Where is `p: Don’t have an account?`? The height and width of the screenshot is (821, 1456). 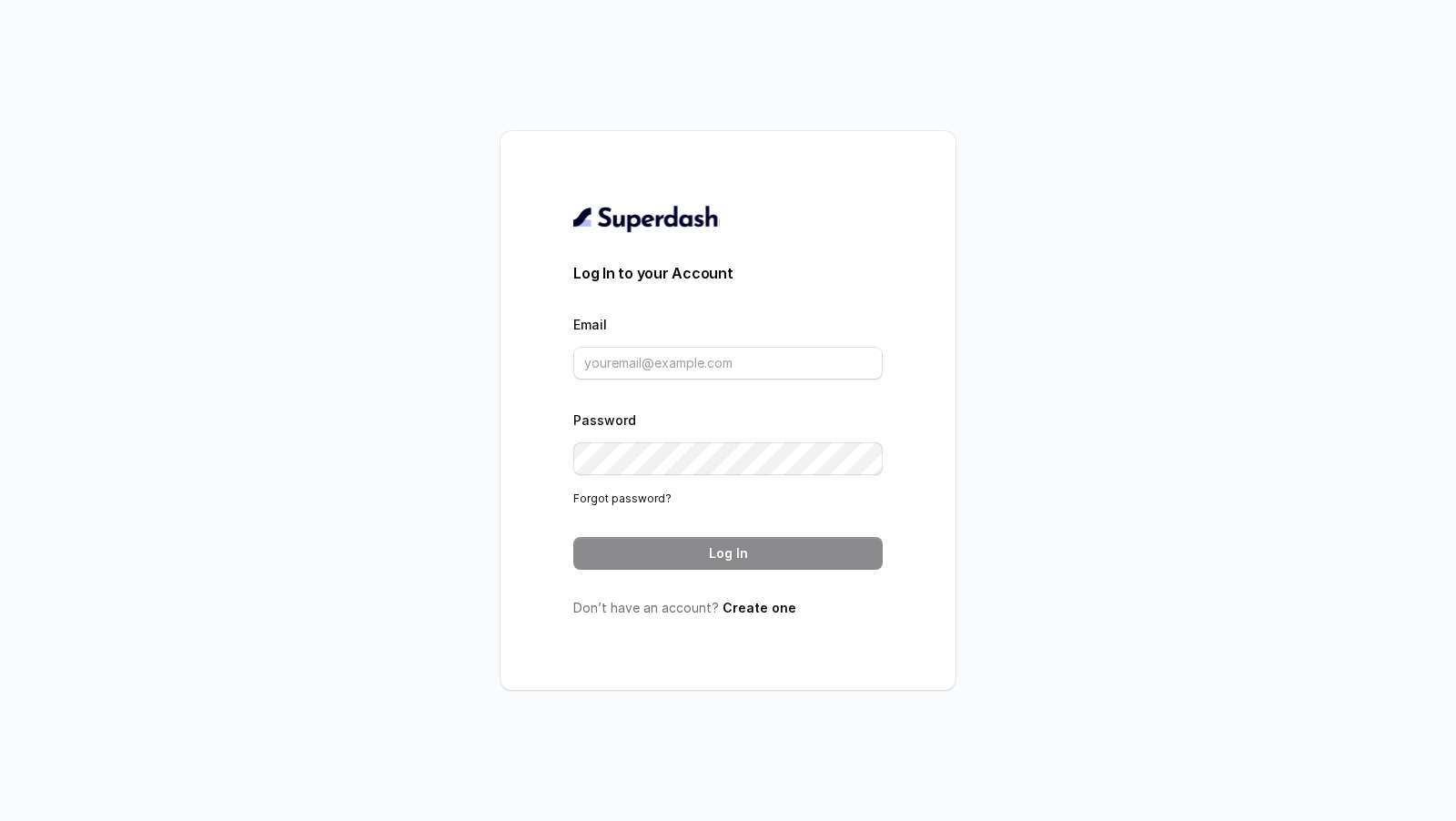
p: Don’t have an account? is located at coordinates (728, 607).